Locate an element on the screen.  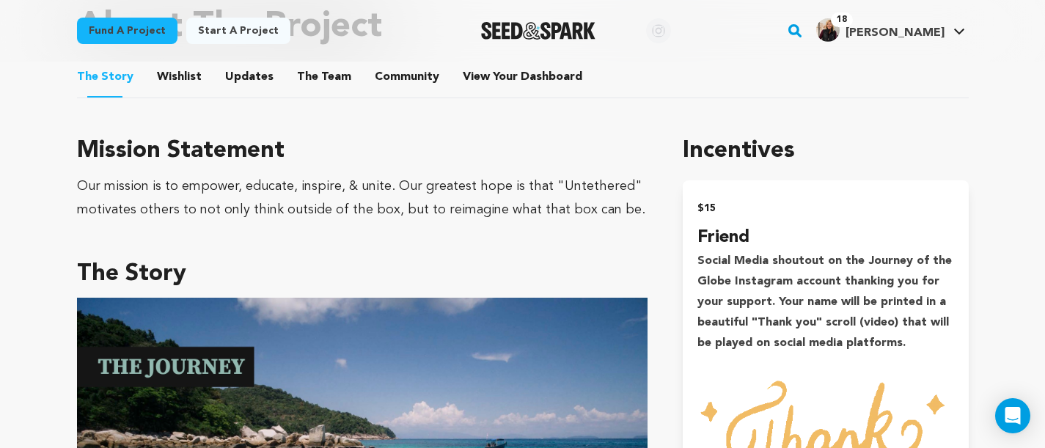
span: Aymie M.'s Profile is located at coordinates (890, 31).